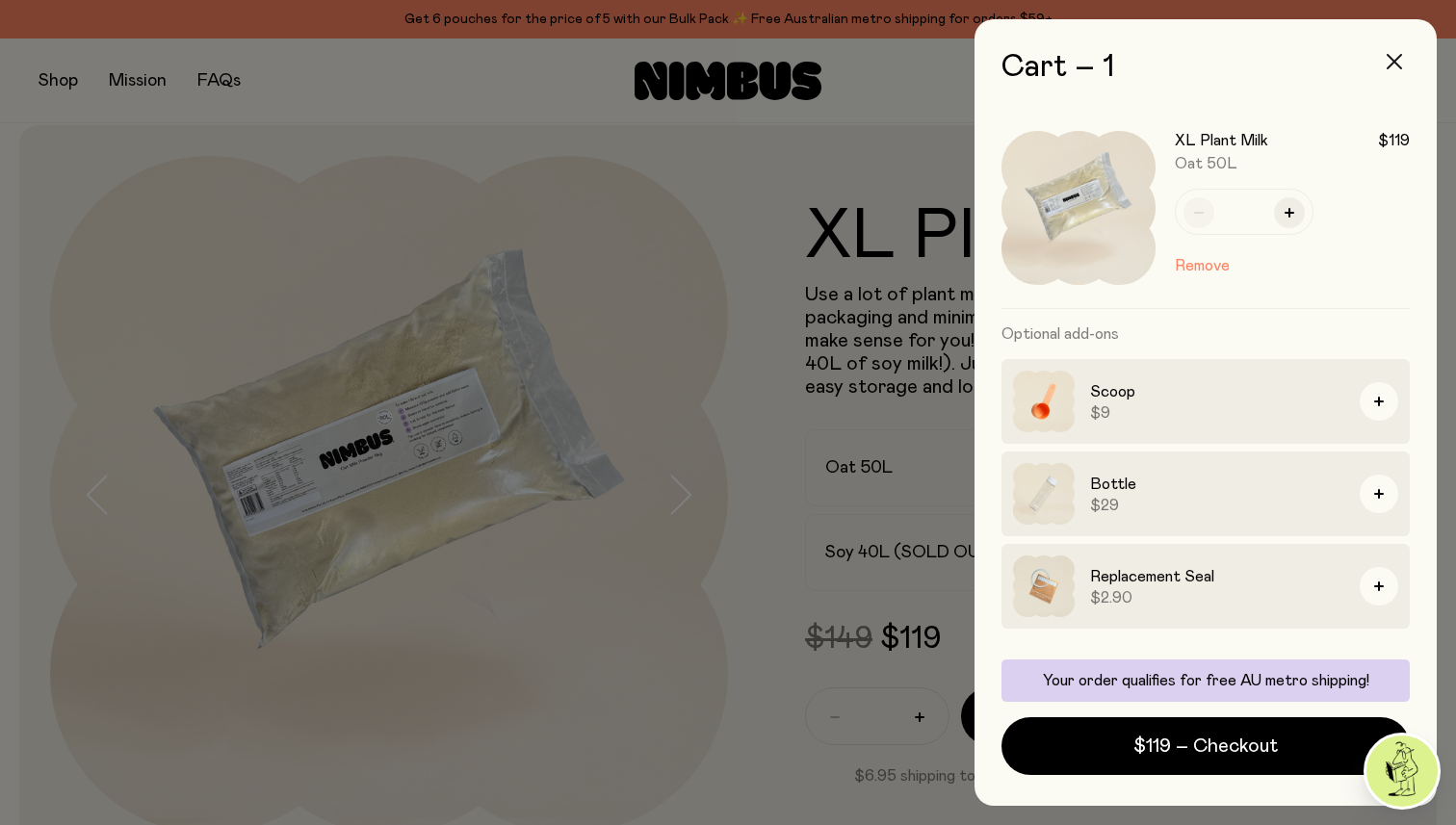 This screenshot has width=1456, height=825. Describe the element at coordinates (1217, 412) in the screenshot. I see `span: $9` at that location.